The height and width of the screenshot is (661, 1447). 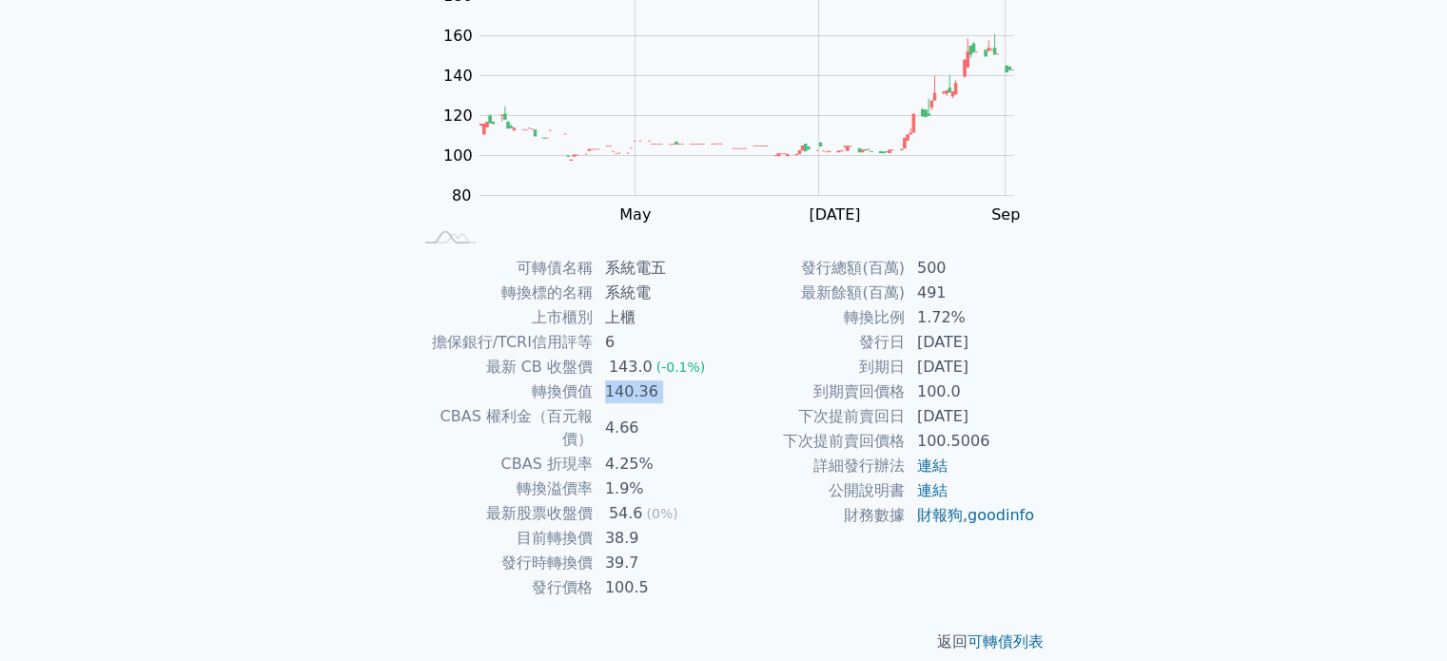 I want to click on tspan: May, so click(x=634, y=214).